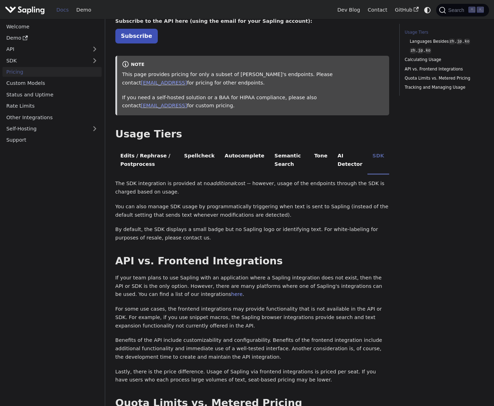 Image resolution: width=494 pixels, height=406 pixels. What do you see at coordinates (136, 36) in the screenshot?
I see `a: Subscribe` at bounding box center [136, 36].